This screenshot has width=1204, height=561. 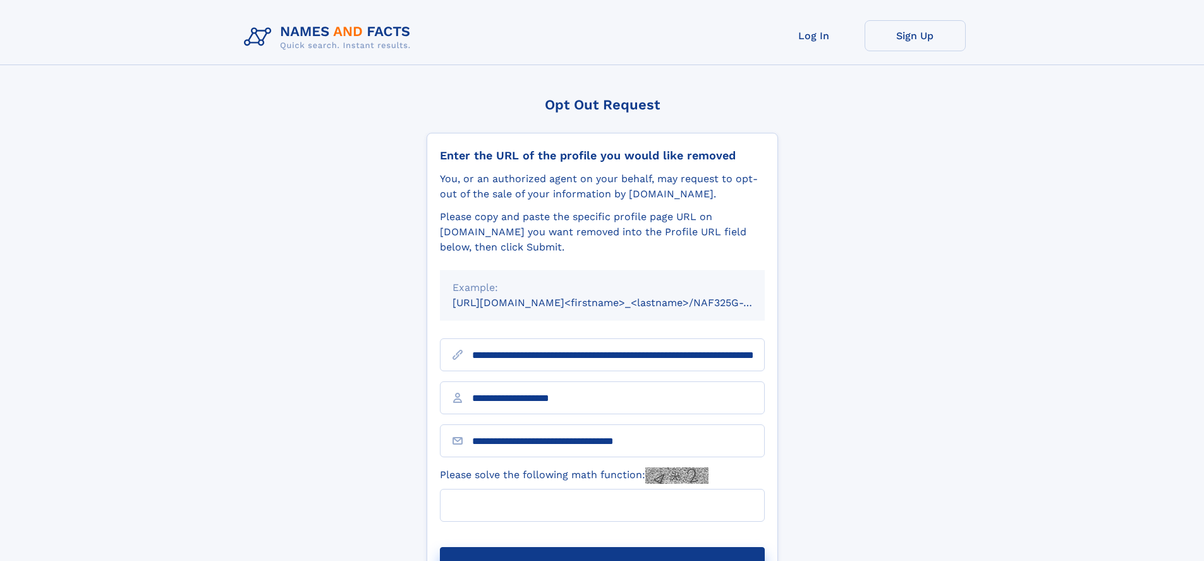 What do you see at coordinates (574, 475) in the screenshot?
I see `label: Please solve the following math function:` at bounding box center [574, 475].